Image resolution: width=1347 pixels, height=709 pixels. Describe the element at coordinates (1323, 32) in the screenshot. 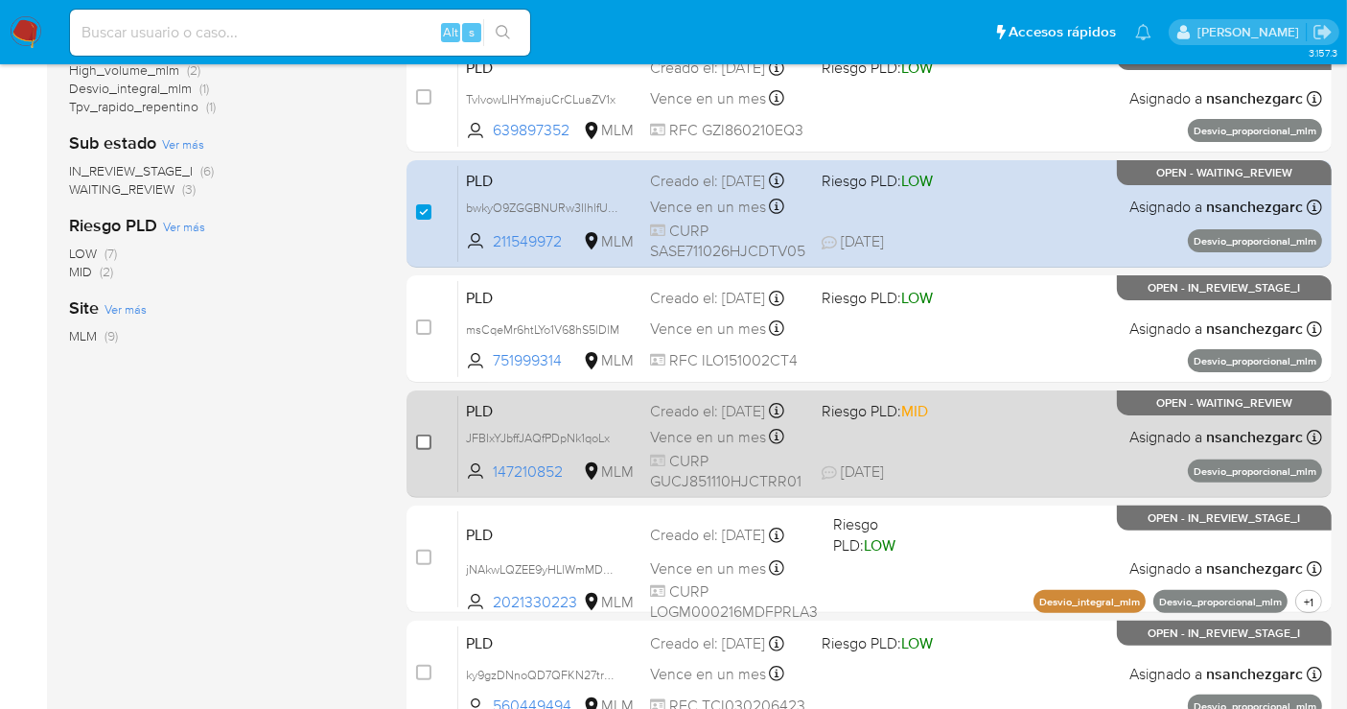

I see `a: Salir` at that location.